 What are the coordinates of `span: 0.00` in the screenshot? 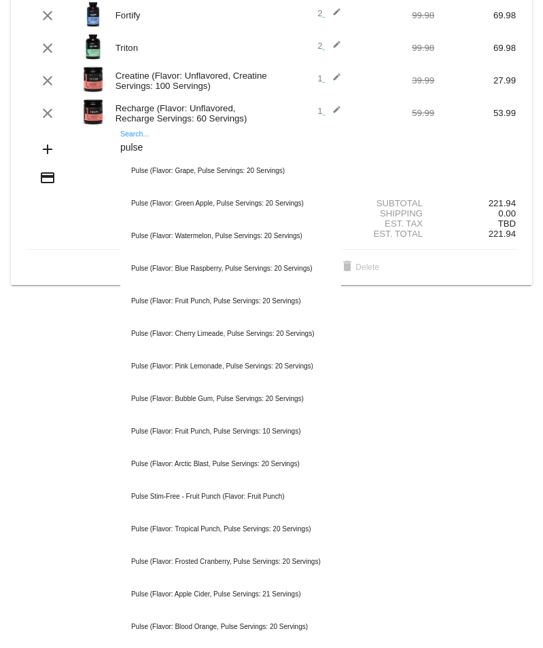 It's located at (507, 213).